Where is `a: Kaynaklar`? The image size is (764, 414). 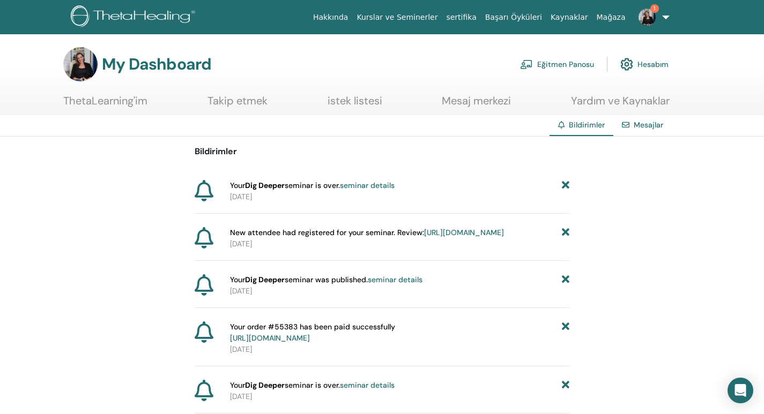 a: Kaynaklar is located at coordinates (569, 17).